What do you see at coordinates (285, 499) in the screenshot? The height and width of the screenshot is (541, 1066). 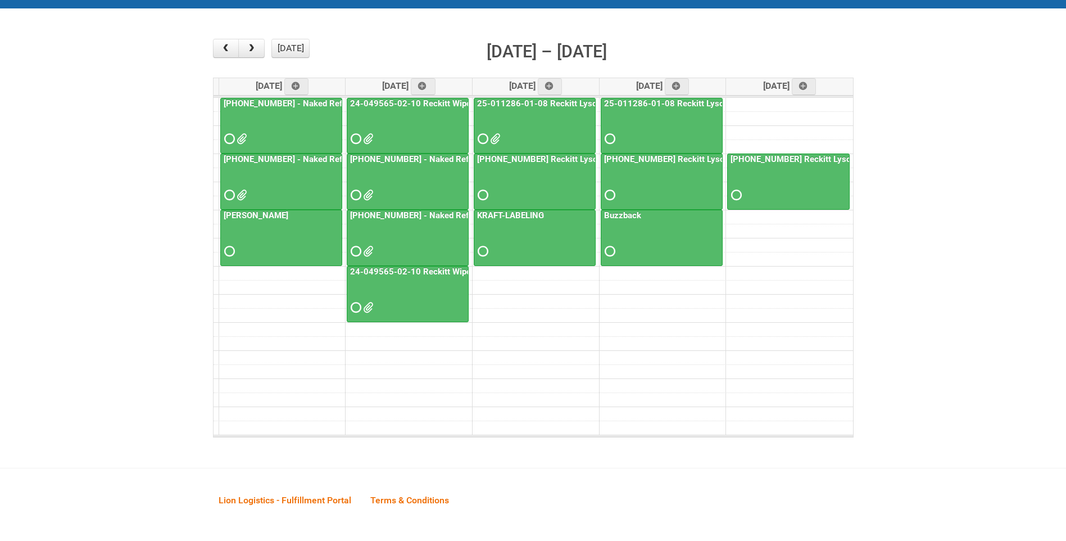 I see `span: Lion Logistics - Fulfillment Portal` at bounding box center [285, 499].